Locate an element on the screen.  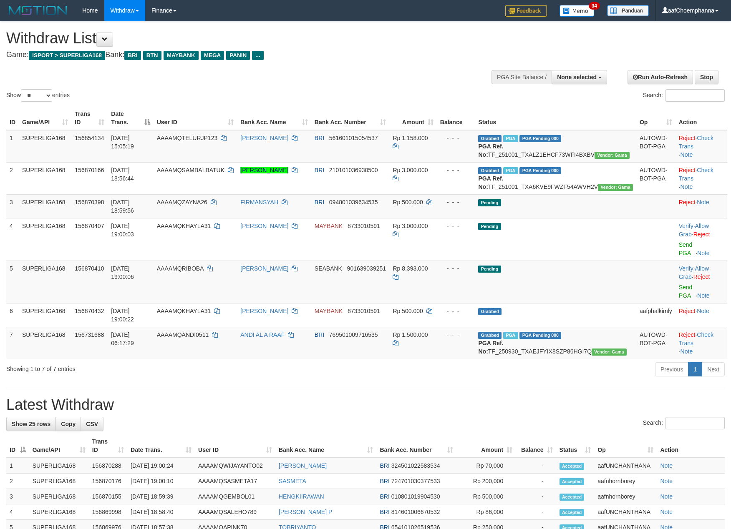
a: Copy is located at coordinates (68, 424).